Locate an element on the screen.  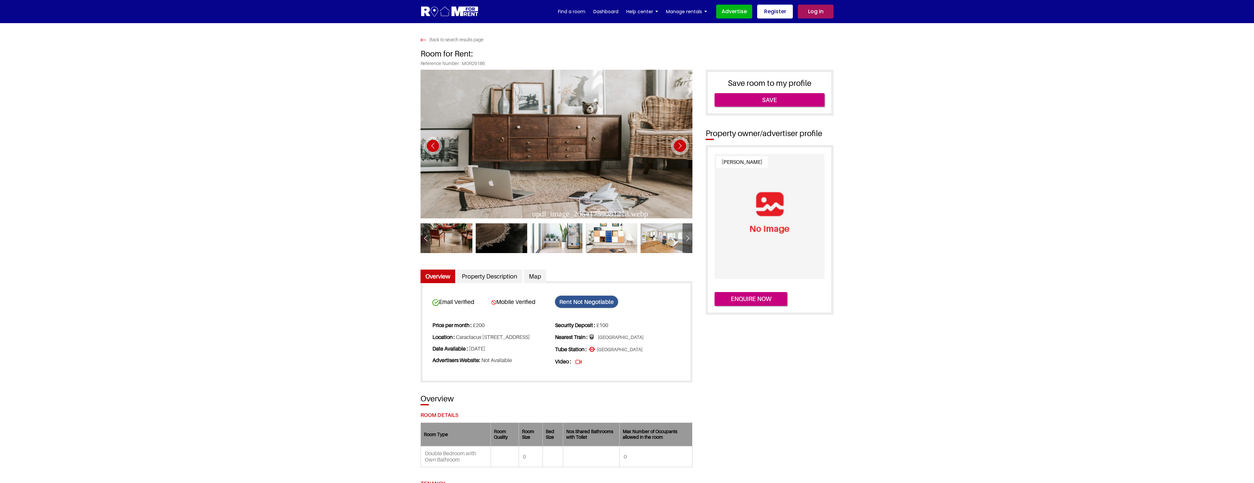
a: Map is located at coordinates (535, 277).